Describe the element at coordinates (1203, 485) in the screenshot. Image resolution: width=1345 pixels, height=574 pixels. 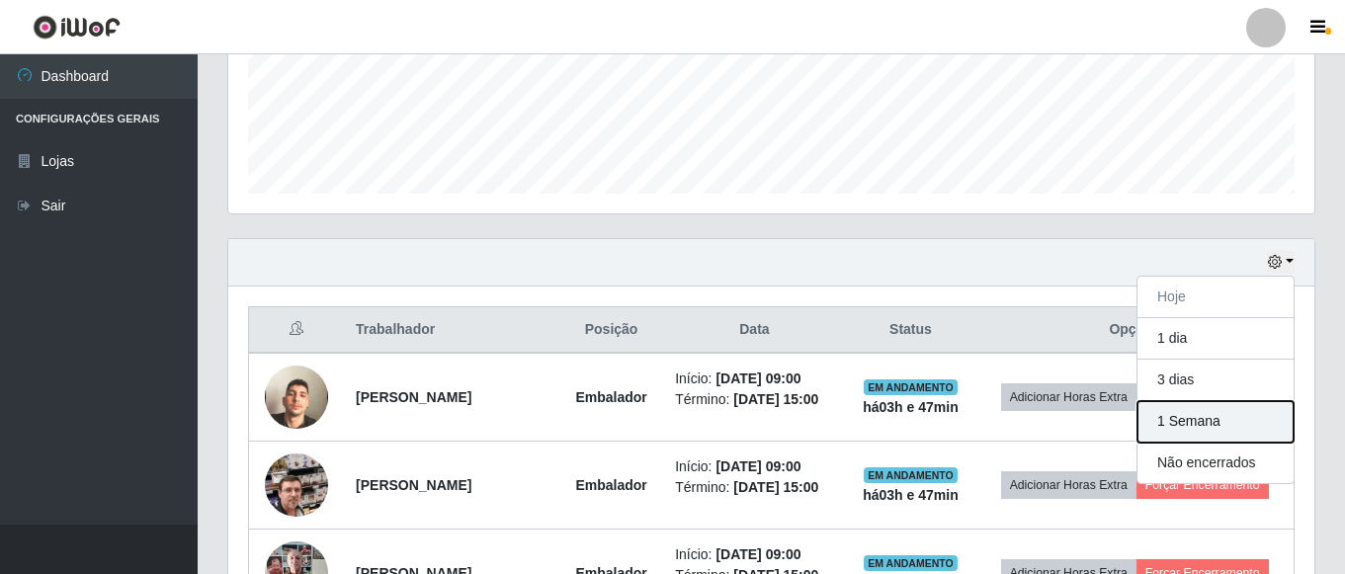
I see `button: Forçar Encerramento` at that location.